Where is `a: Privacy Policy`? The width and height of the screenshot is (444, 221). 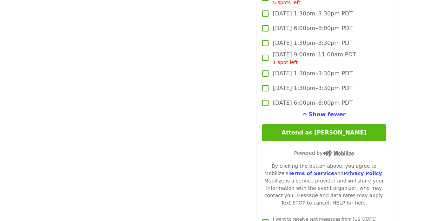 a: Privacy Policy is located at coordinates (362, 174).